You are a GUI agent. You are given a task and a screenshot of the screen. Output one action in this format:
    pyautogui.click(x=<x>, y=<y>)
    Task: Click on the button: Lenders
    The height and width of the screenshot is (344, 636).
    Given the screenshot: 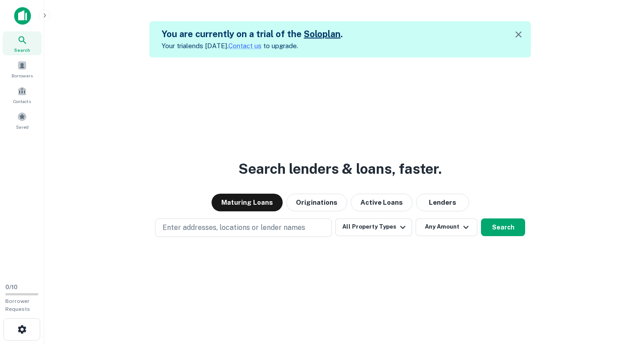 What is the action you would take?
    pyautogui.click(x=442, y=202)
    